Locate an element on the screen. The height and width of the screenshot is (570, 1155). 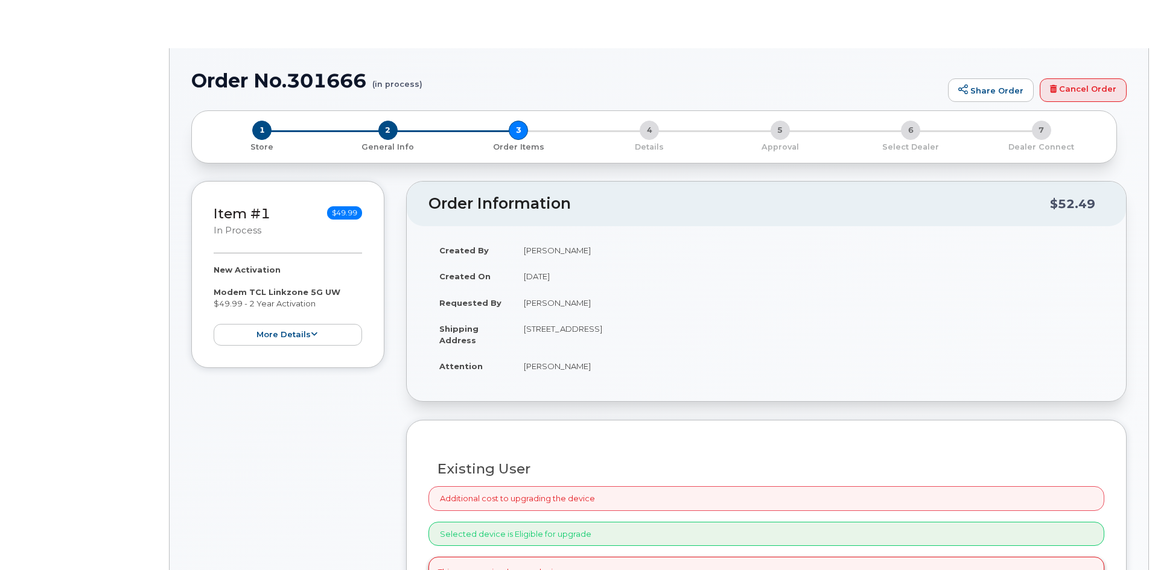
small: in process is located at coordinates (237, 230).